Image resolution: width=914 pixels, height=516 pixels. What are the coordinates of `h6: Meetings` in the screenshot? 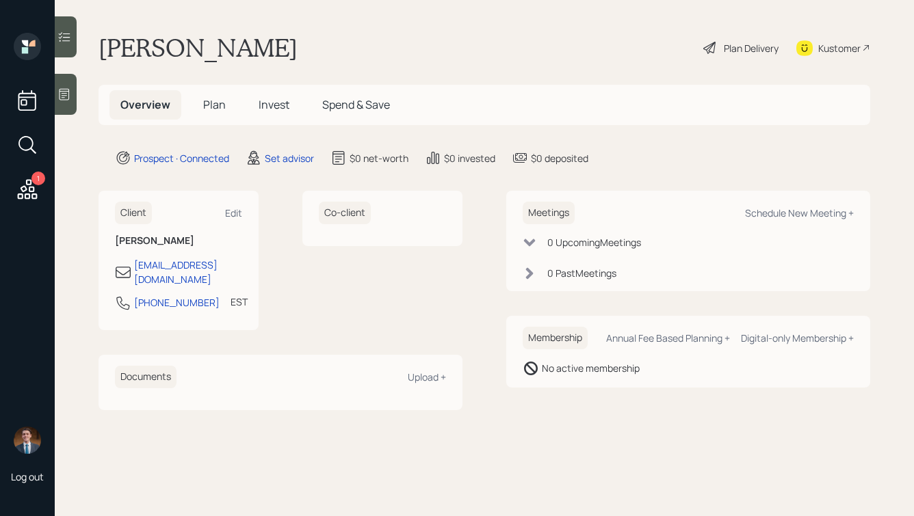 It's located at (548, 213).